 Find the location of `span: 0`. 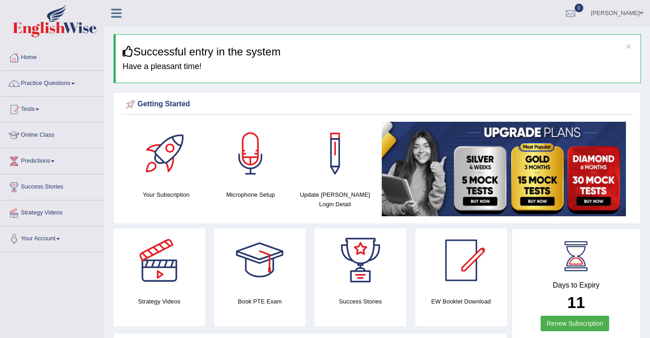

span: 0 is located at coordinates (579, 8).